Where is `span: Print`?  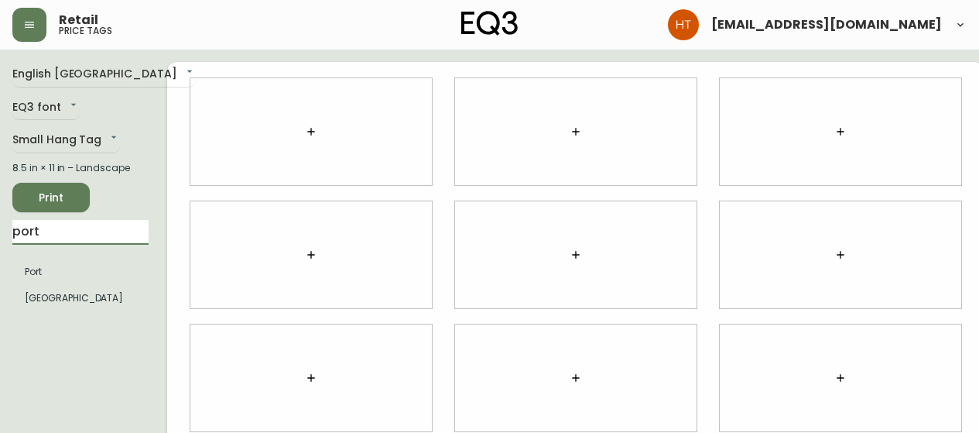
span: Print is located at coordinates (51, 197).